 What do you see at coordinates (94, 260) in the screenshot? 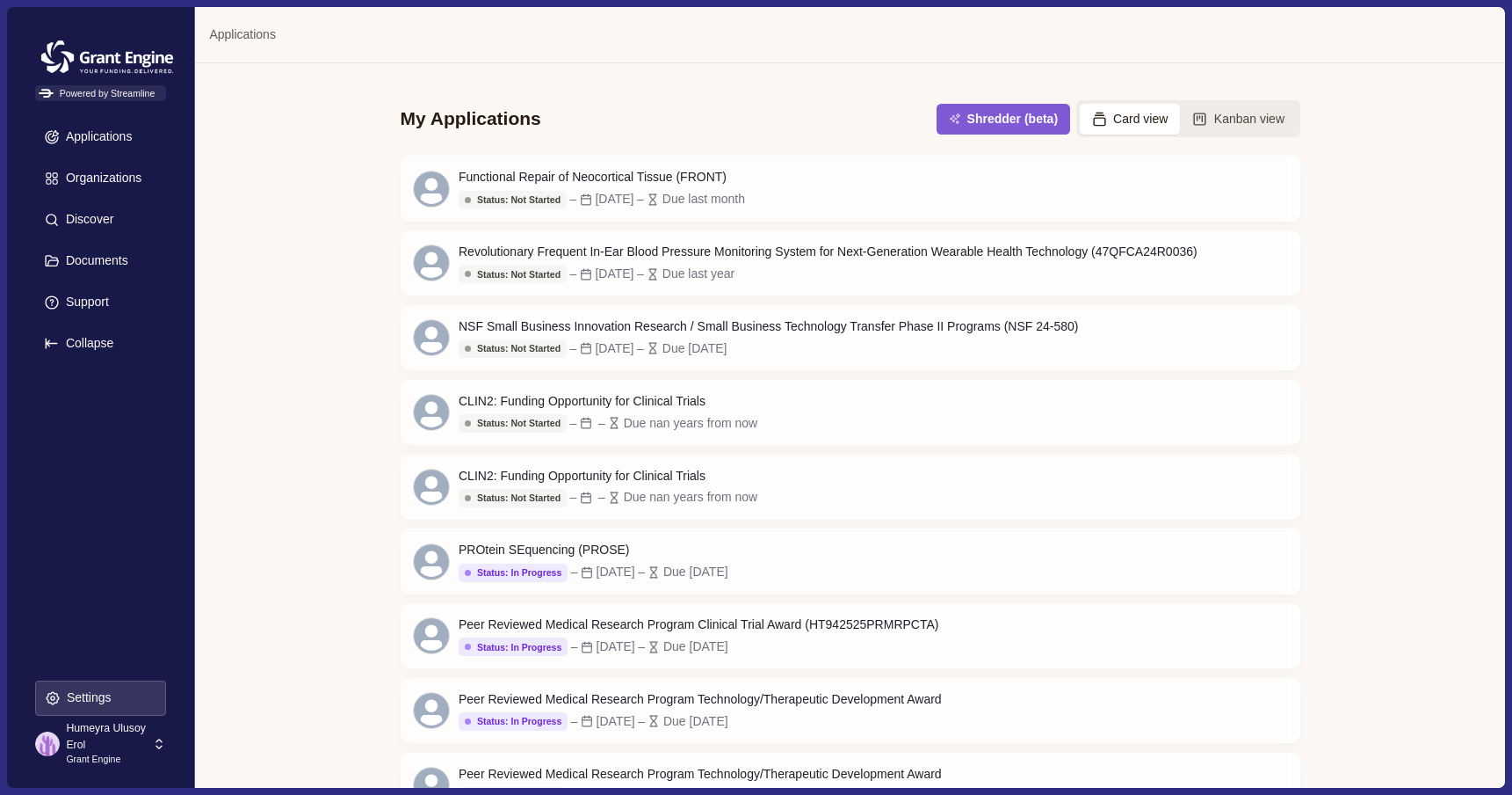
I see `p: Documents` at bounding box center [94, 260].